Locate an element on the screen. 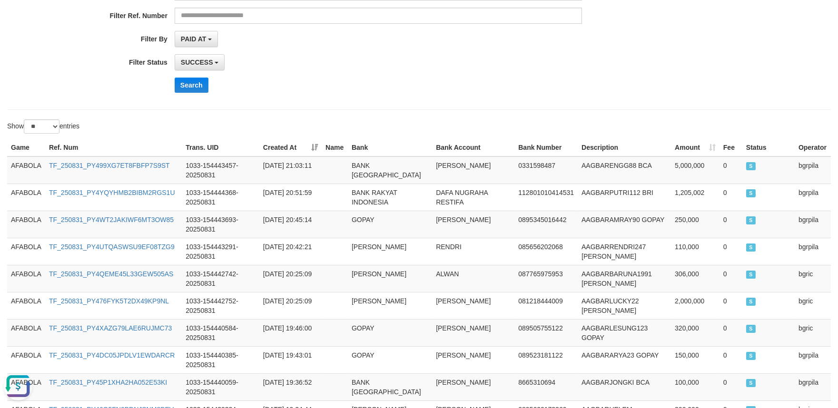 Image resolution: width=838 pixels, height=408 pixels. a: TF_250831_PY4XAZG79LAE6RUJMC73 is located at coordinates (110, 328).